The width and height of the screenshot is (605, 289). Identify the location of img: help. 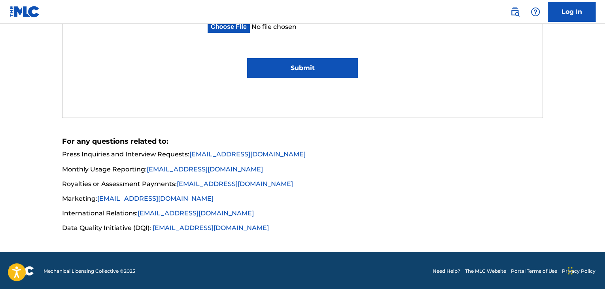
(536, 12).